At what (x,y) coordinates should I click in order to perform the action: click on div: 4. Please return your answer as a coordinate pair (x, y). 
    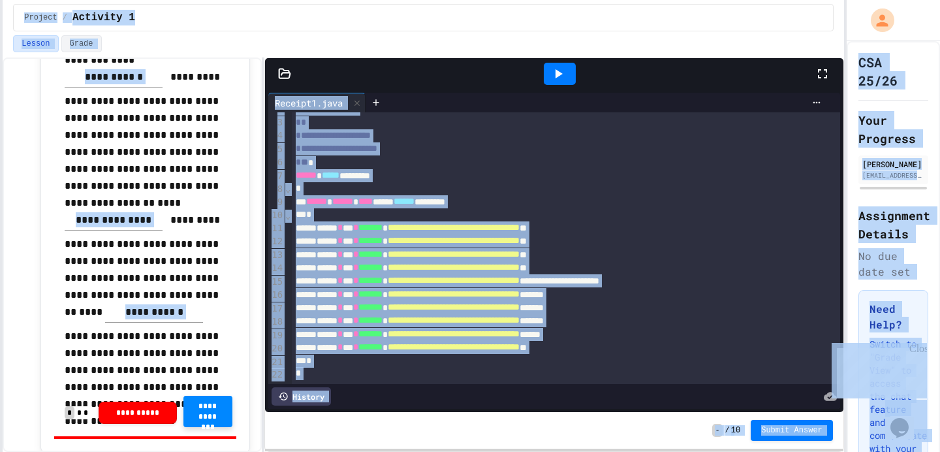
    Looking at the image, I should click on (276, 136).